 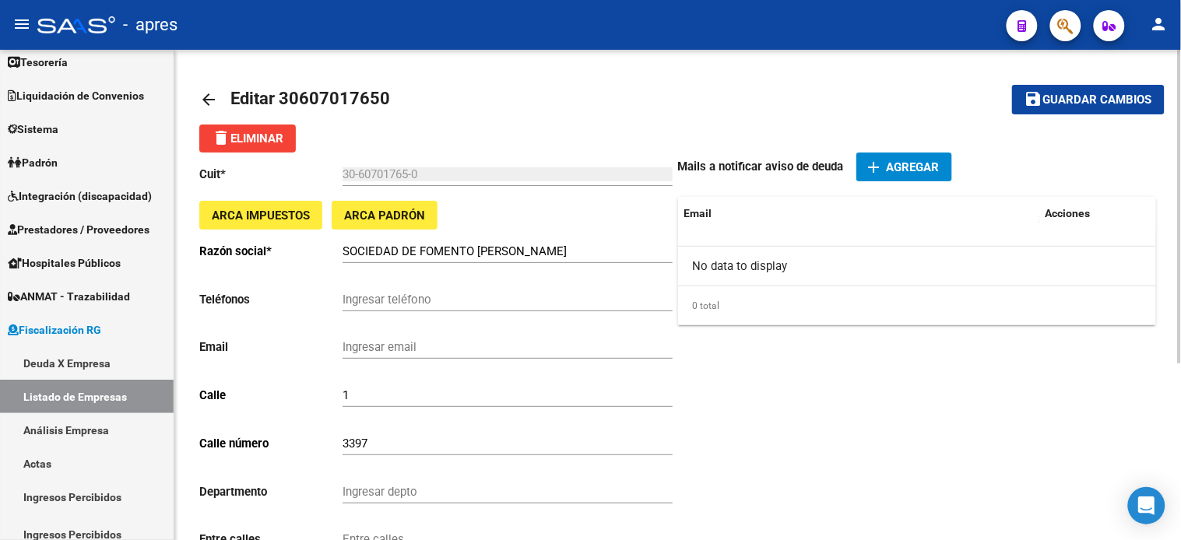 What do you see at coordinates (271, 492) in the screenshot?
I see `p: Departmento` at bounding box center [271, 492].